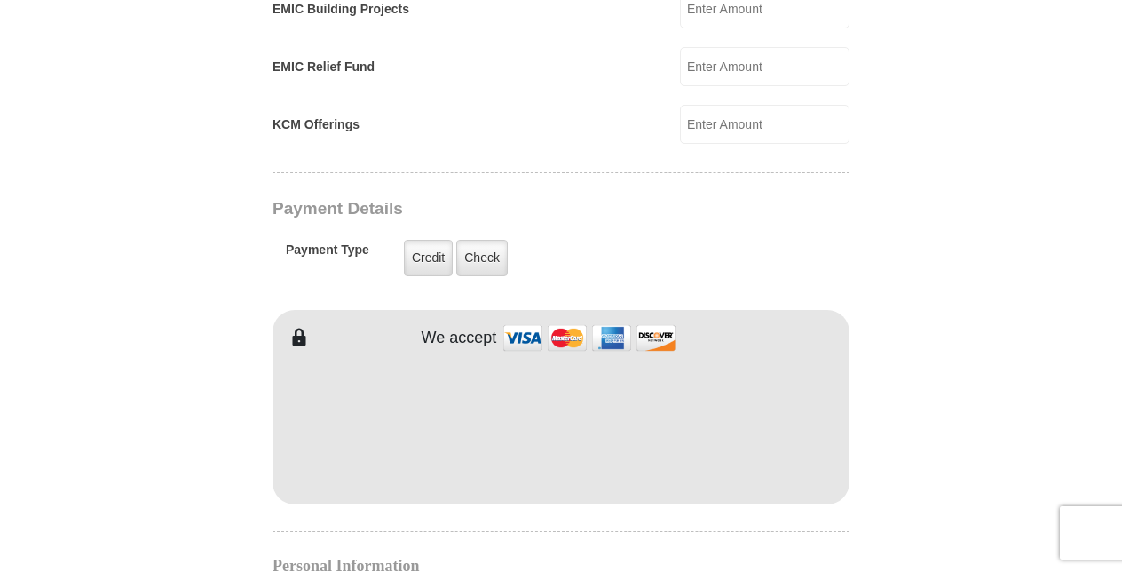  I want to click on label: KCM Offerings, so click(316, 124).